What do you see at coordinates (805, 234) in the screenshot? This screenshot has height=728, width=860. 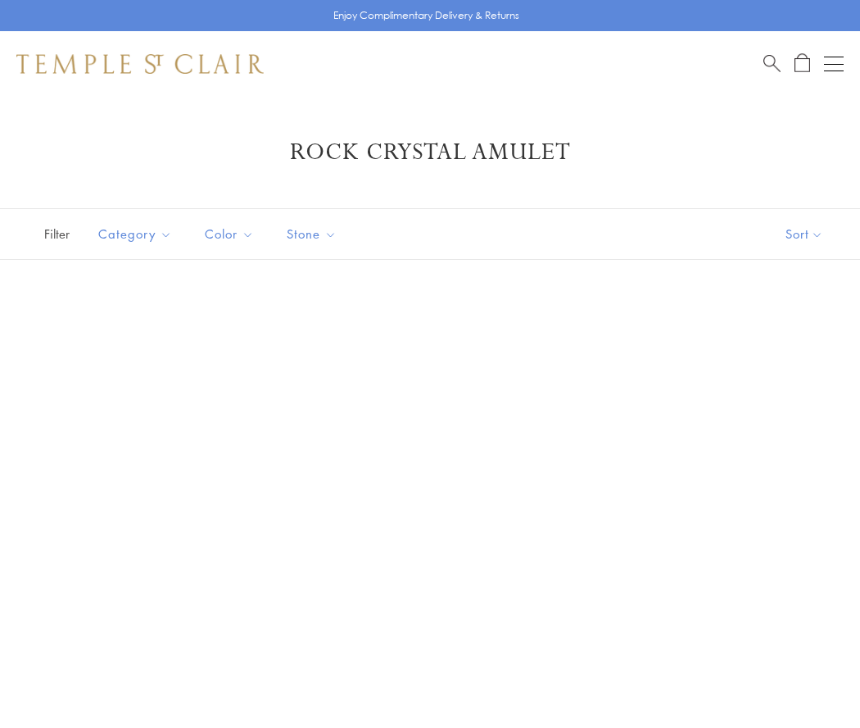 I see `button: Show sort by` at bounding box center [805, 234].